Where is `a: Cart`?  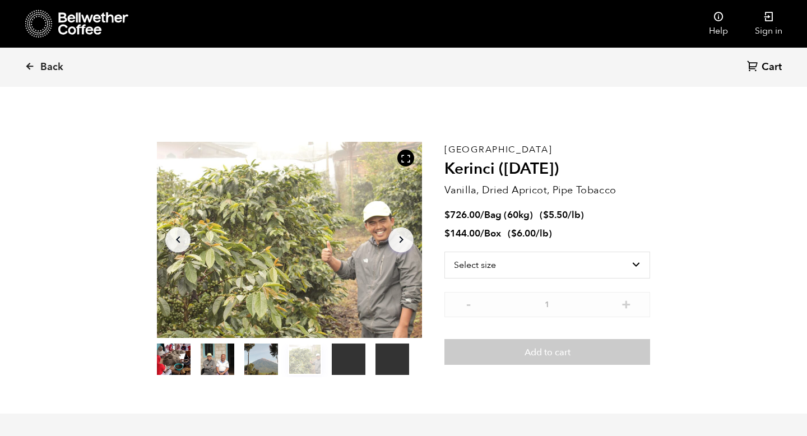
a: Cart is located at coordinates (766, 67).